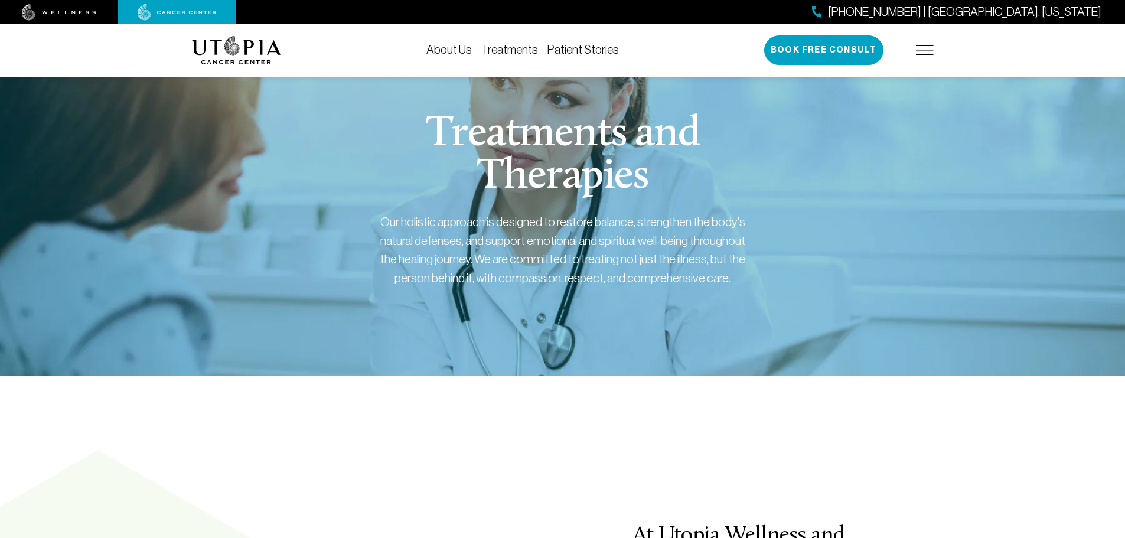 The width and height of the screenshot is (1125, 538). I want to click on img: cancer center, so click(177, 12).